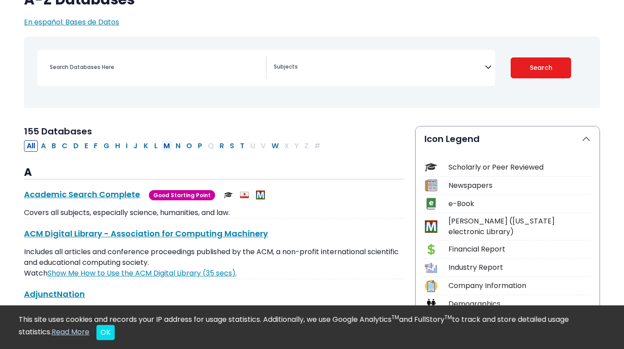 The height and width of the screenshot is (349, 624). Describe the element at coordinates (520, 304) in the screenshot. I see `div: Demographics` at that location.